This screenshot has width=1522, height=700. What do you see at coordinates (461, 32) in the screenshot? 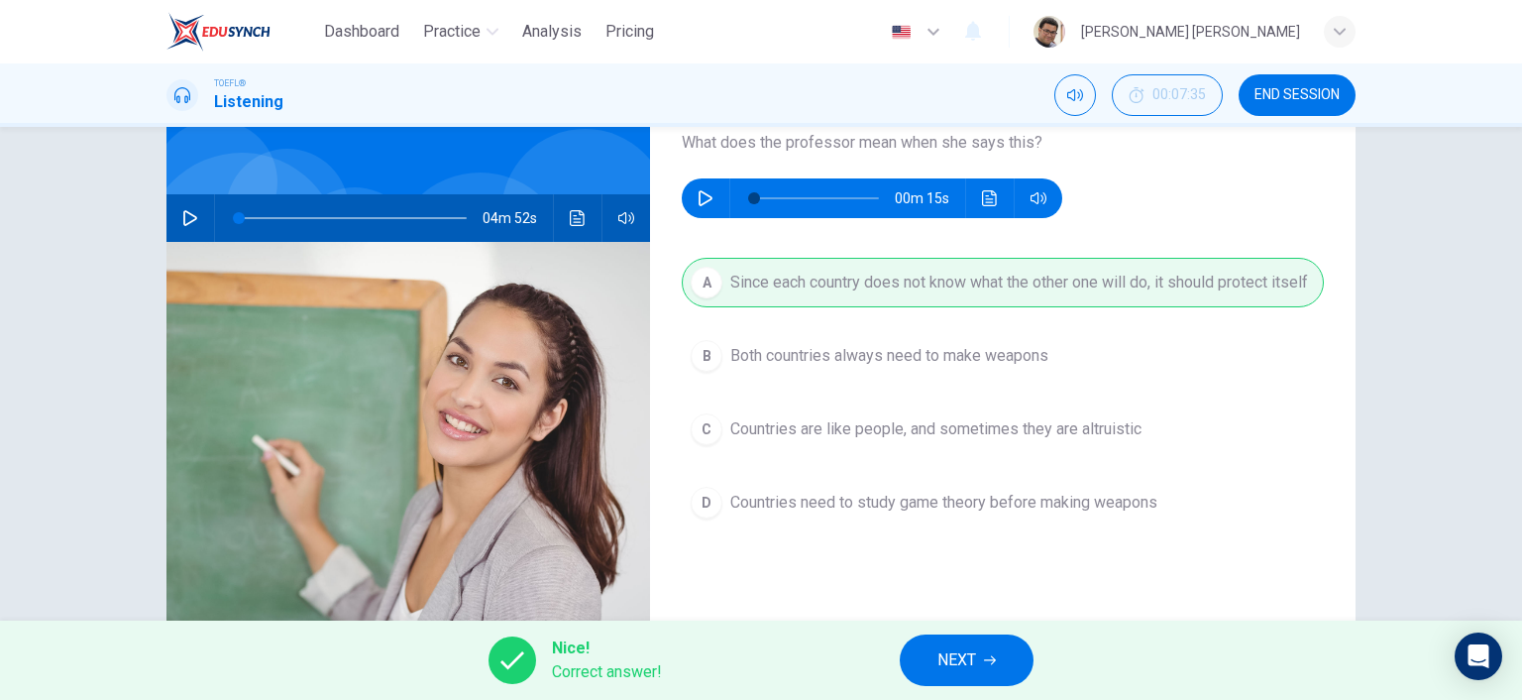
I see `button: Practice` at bounding box center [461, 32].